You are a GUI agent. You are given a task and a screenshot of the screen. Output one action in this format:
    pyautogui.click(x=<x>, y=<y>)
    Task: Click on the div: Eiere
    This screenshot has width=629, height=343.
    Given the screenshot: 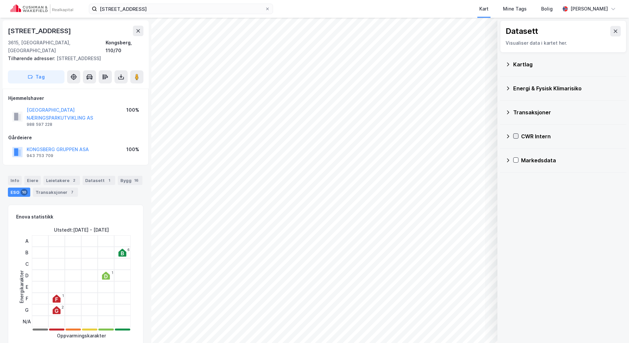 What is the action you would take?
    pyautogui.click(x=33, y=181)
    